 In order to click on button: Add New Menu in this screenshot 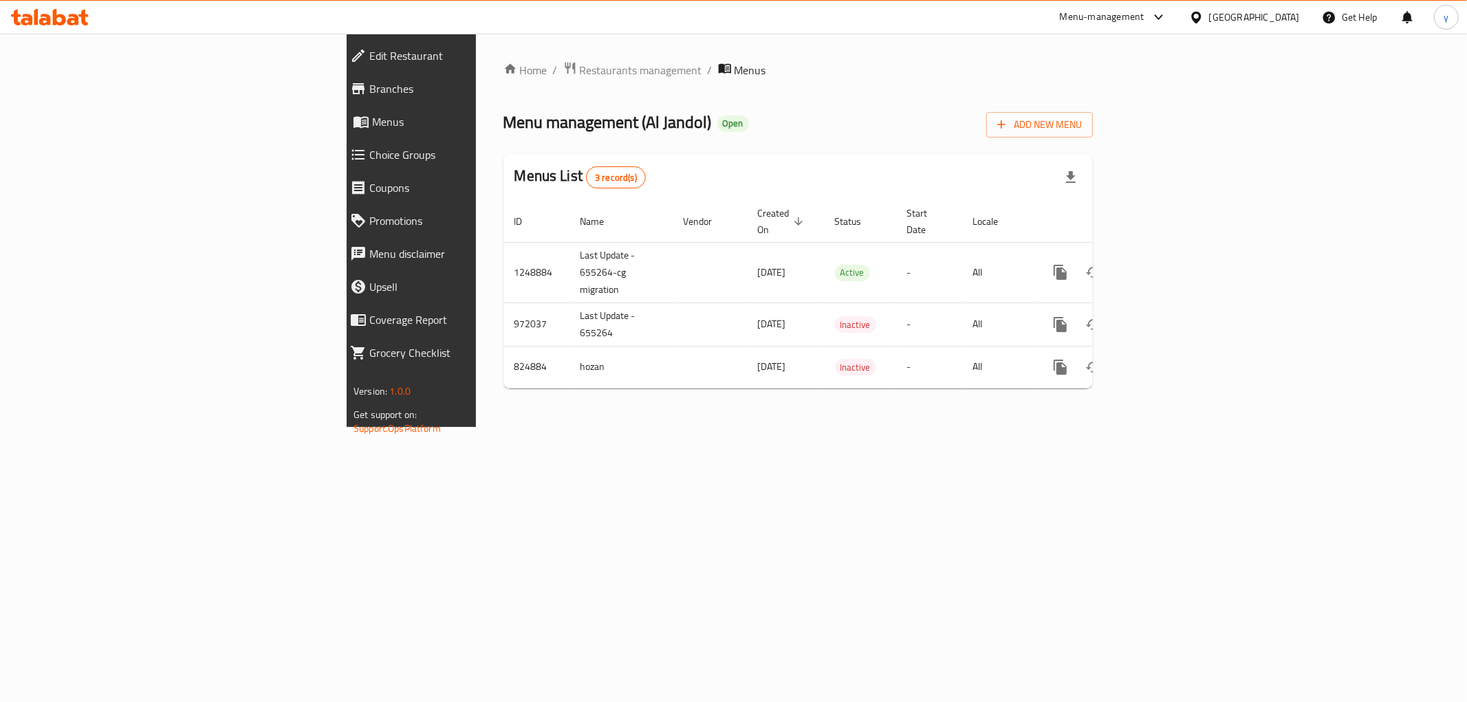, I will do `click(1039, 125)`.